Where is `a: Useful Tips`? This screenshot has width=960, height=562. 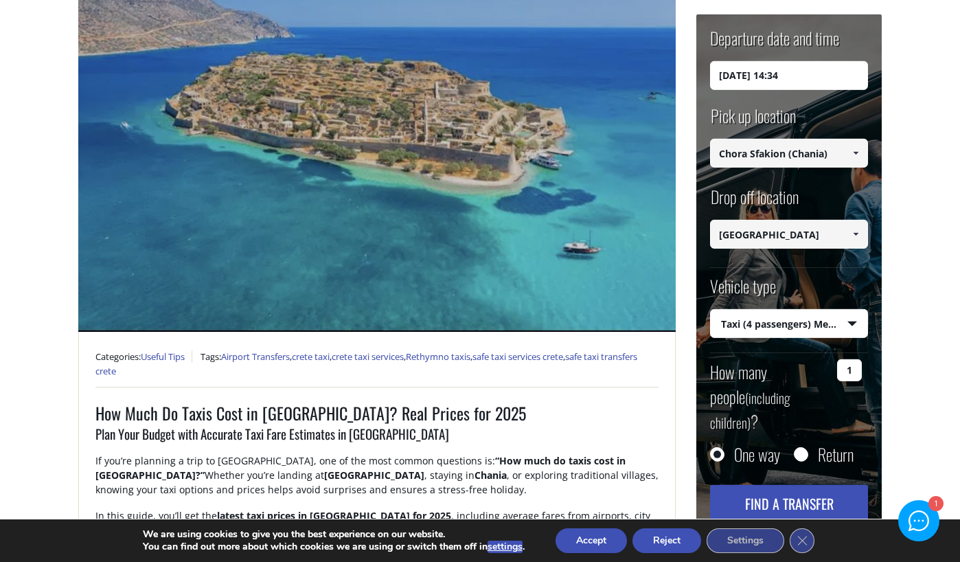 a: Useful Tips is located at coordinates (163, 356).